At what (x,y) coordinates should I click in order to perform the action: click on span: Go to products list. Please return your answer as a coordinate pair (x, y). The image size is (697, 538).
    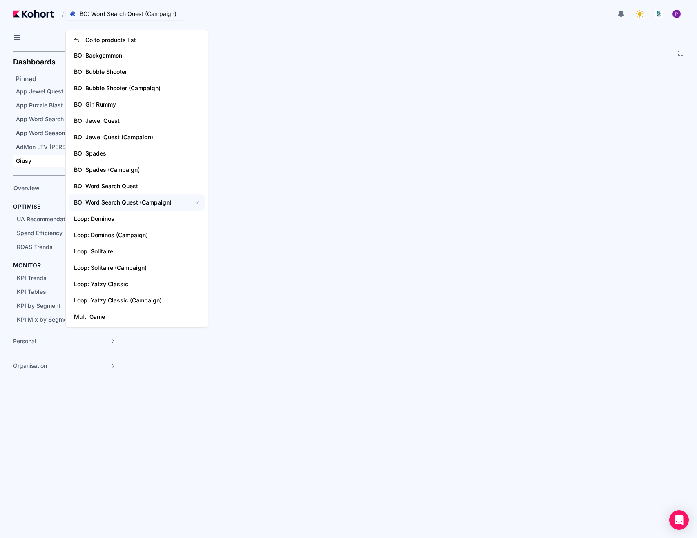
    Looking at the image, I should click on (111, 40).